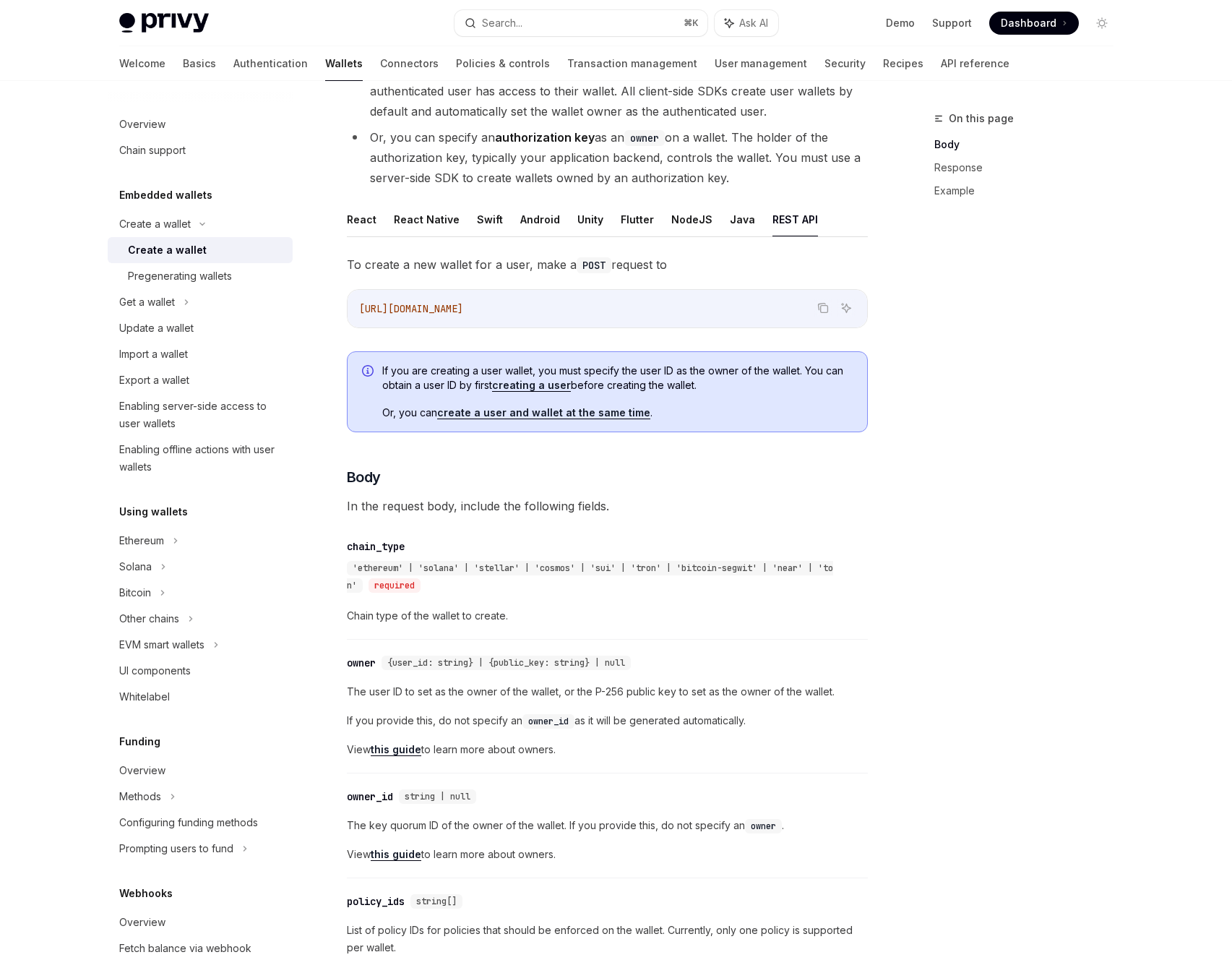 The height and width of the screenshot is (960, 1232). What do you see at coordinates (502, 23) in the screenshot?
I see `div: Search...` at bounding box center [502, 23].